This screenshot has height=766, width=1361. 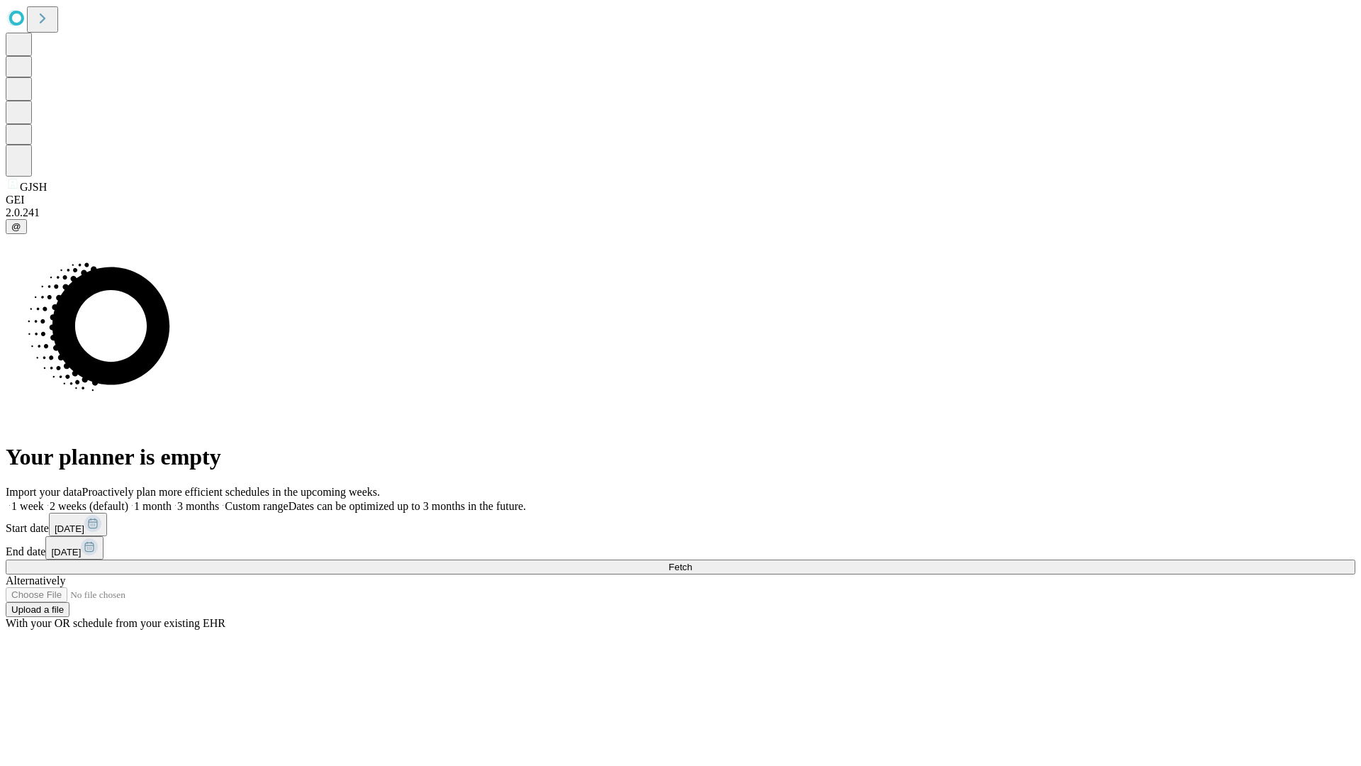 I want to click on span: 1 week, so click(x=28, y=506).